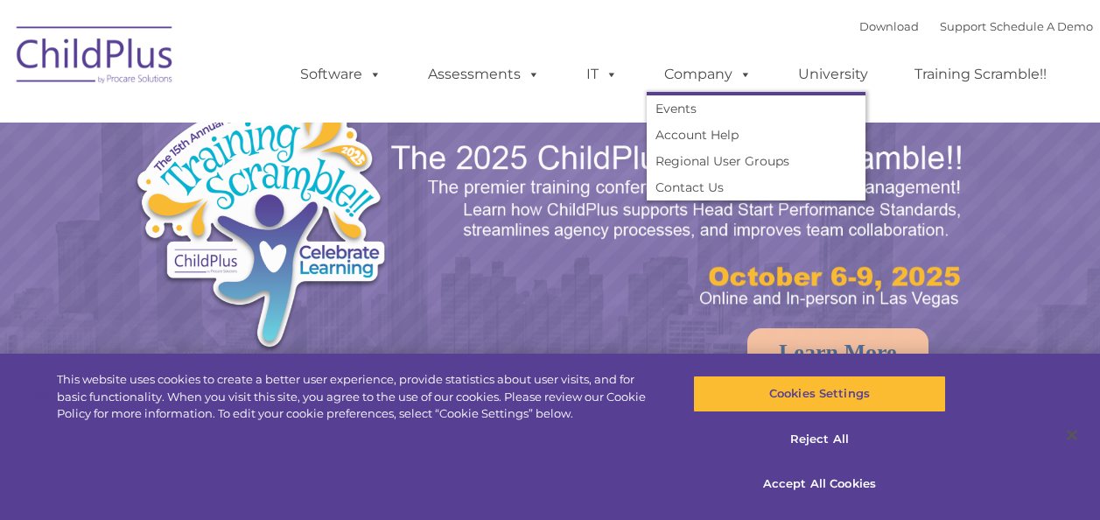  What do you see at coordinates (95, 58) in the screenshot?
I see `img: ChildPlus by Procare Solutions` at bounding box center [95, 58].